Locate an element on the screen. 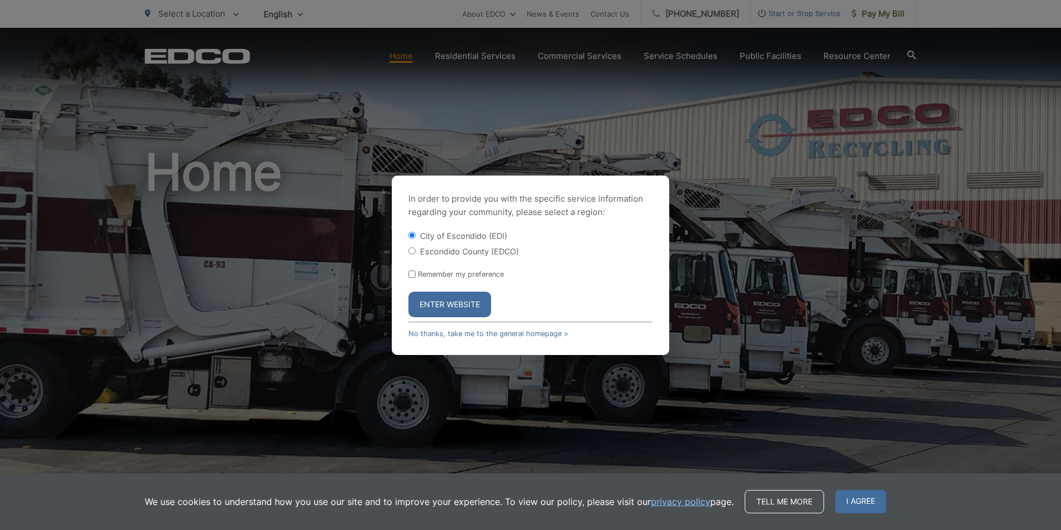  label: Escondido County (EDCO) is located at coordinates (470, 251).